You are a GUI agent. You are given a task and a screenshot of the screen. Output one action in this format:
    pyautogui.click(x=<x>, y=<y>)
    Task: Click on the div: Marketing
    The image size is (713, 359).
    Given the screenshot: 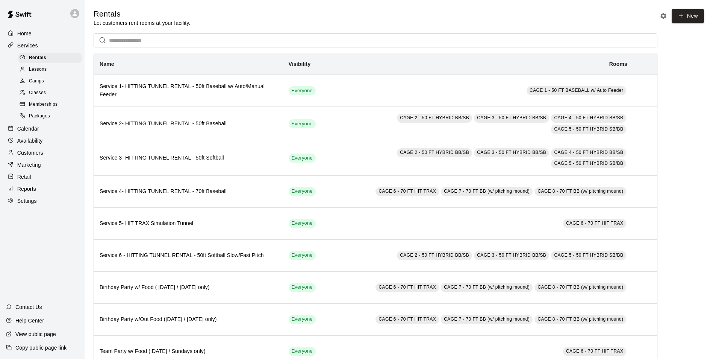 What is the action you would take?
    pyautogui.click(x=42, y=165)
    